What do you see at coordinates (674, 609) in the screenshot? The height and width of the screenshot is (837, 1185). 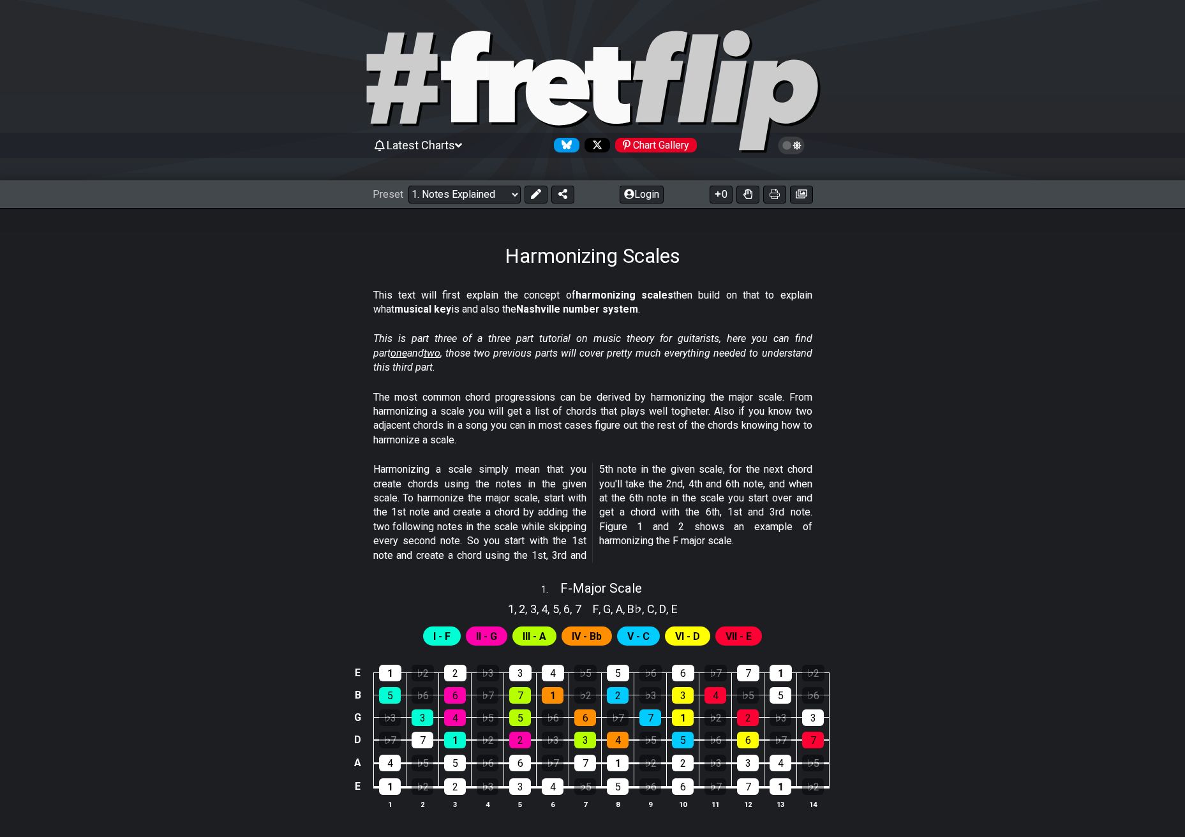 I see `span: E` at bounding box center [674, 609].